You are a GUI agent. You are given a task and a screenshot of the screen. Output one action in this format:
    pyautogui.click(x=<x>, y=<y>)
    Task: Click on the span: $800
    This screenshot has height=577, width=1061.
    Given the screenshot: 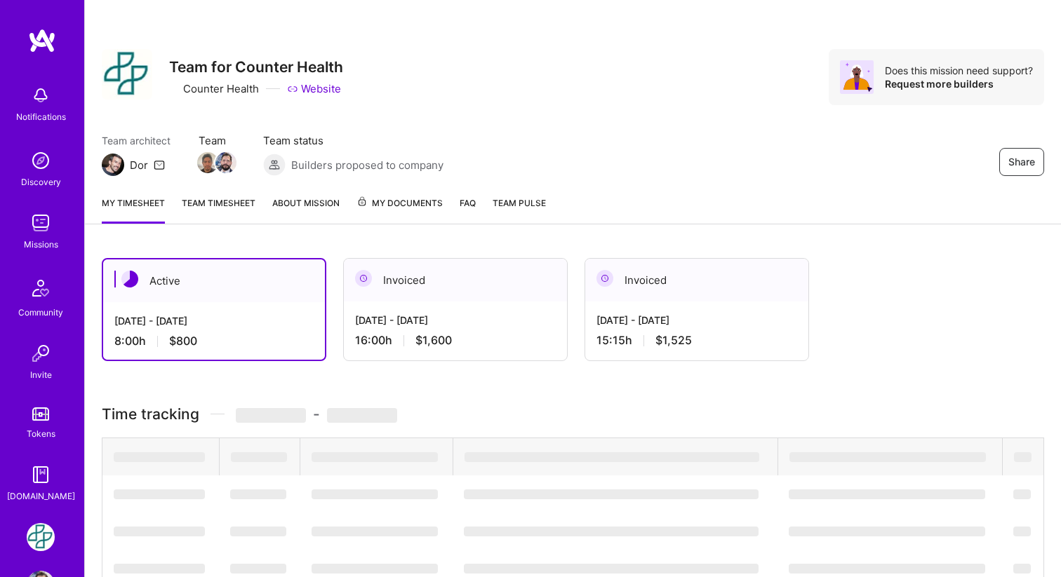 What is the action you would take?
    pyautogui.click(x=183, y=341)
    